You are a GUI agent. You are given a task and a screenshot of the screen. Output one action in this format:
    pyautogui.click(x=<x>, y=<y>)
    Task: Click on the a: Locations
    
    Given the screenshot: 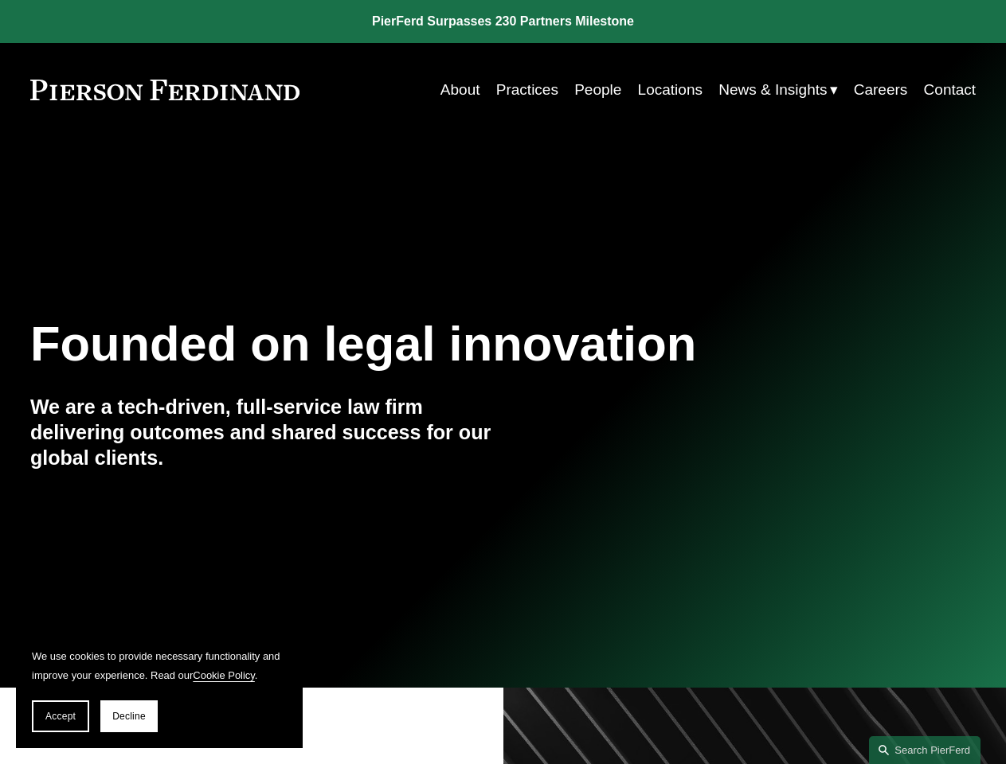 What is the action you would take?
    pyautogui.click(x=670, y=90)
    